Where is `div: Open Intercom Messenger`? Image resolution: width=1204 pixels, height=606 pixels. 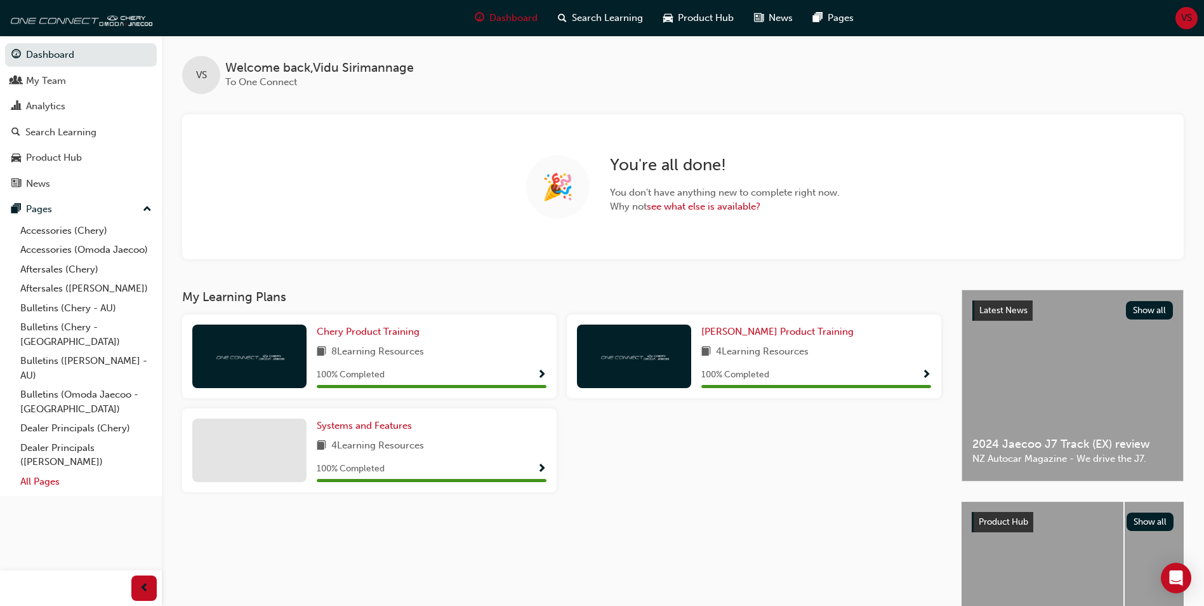 div: Open Intercom Messenger is located at coordinates (1176, 578).